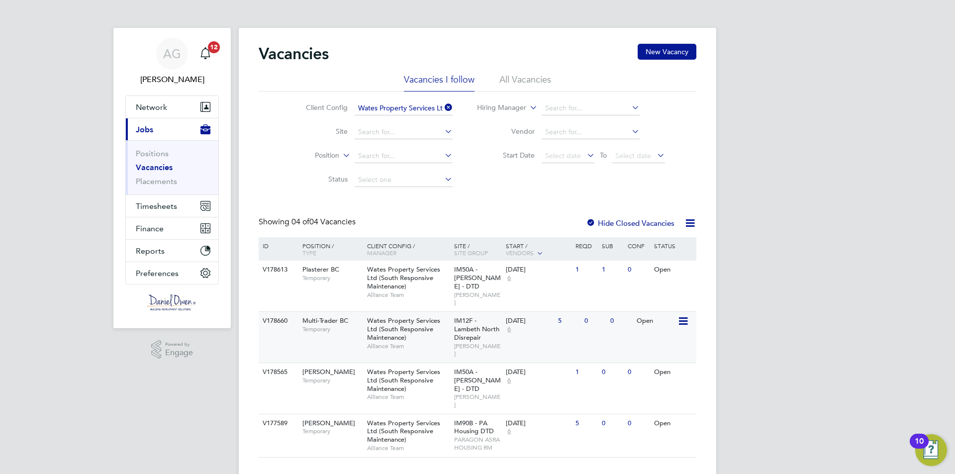 This screenshot has height=474, width=955. What do you see at coordinates (319, 179) in the screenshot?
I see `label: Status` at bounding box center [319, 179].